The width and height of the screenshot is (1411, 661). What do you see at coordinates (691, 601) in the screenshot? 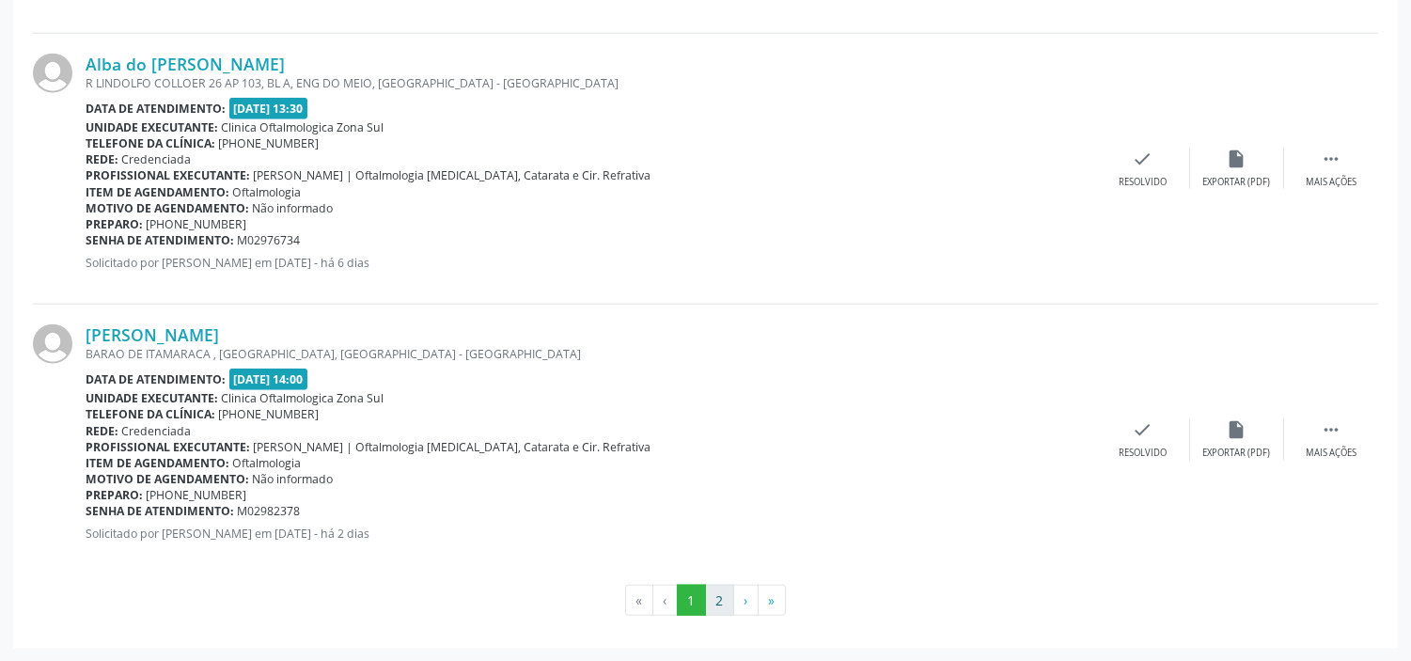
I see `button: Go to page 1` at bounding box center [691, 601].